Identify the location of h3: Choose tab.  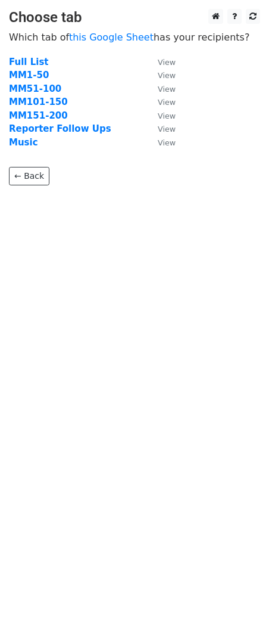
(135, 17).